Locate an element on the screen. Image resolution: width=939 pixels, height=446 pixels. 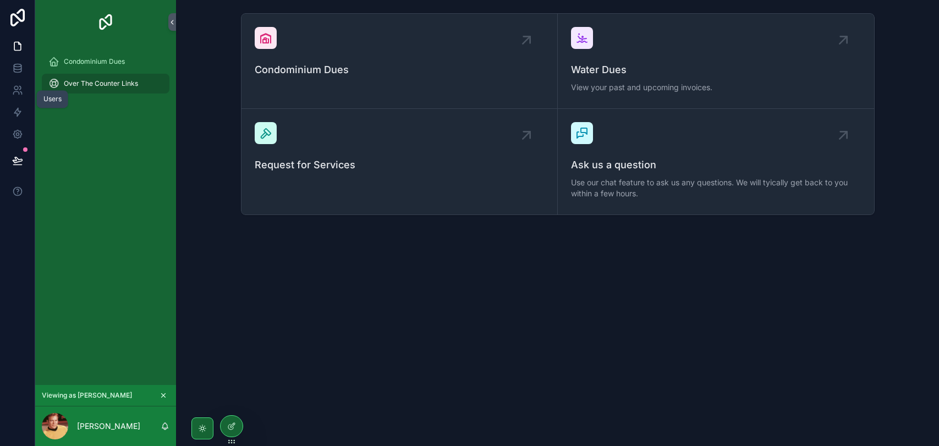
div: scrollable content is located at coordinates (106, 76).